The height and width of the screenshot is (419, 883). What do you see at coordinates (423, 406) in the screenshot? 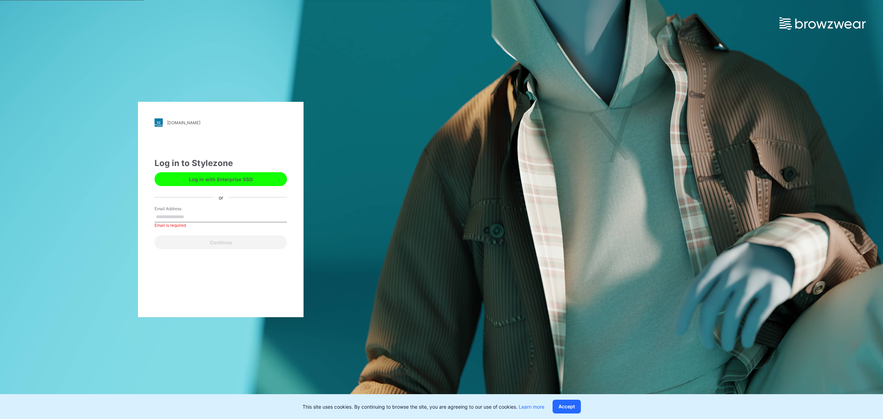
I see `p: This site uses cookies. By continuing to browse the site, you are agreeing to our use of cookies.` at bounding box center [423, 406].